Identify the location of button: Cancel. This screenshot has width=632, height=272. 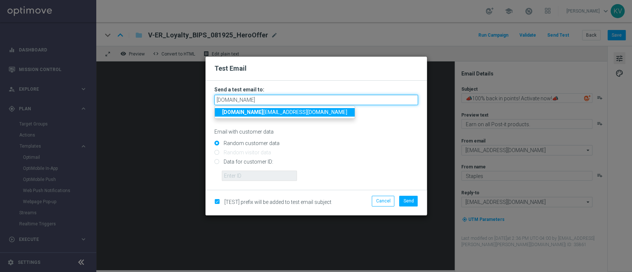
(383, 201).